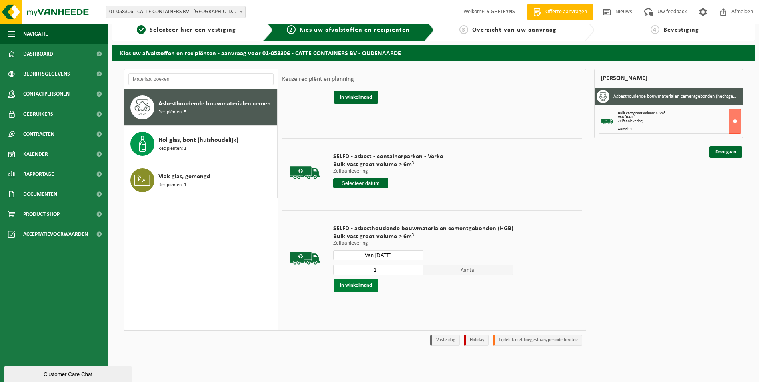  I want to click on span: 2, so click(291, 30).